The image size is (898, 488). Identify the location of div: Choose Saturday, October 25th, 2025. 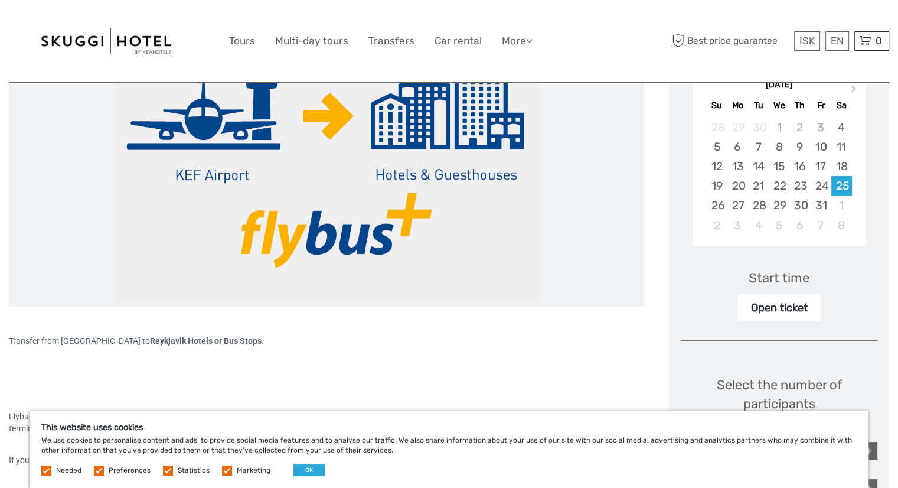
(841, 185).